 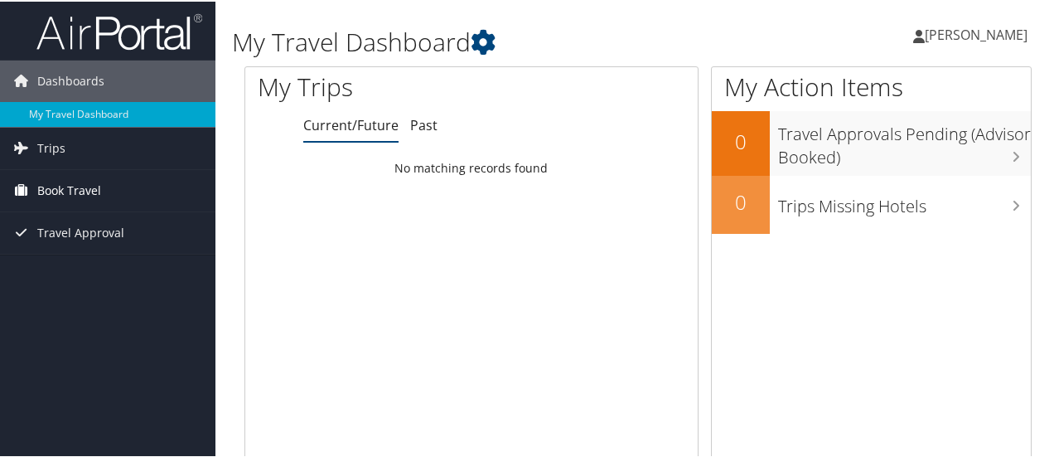 I want to click on a: Current/Future, so click(x=351, y=123).